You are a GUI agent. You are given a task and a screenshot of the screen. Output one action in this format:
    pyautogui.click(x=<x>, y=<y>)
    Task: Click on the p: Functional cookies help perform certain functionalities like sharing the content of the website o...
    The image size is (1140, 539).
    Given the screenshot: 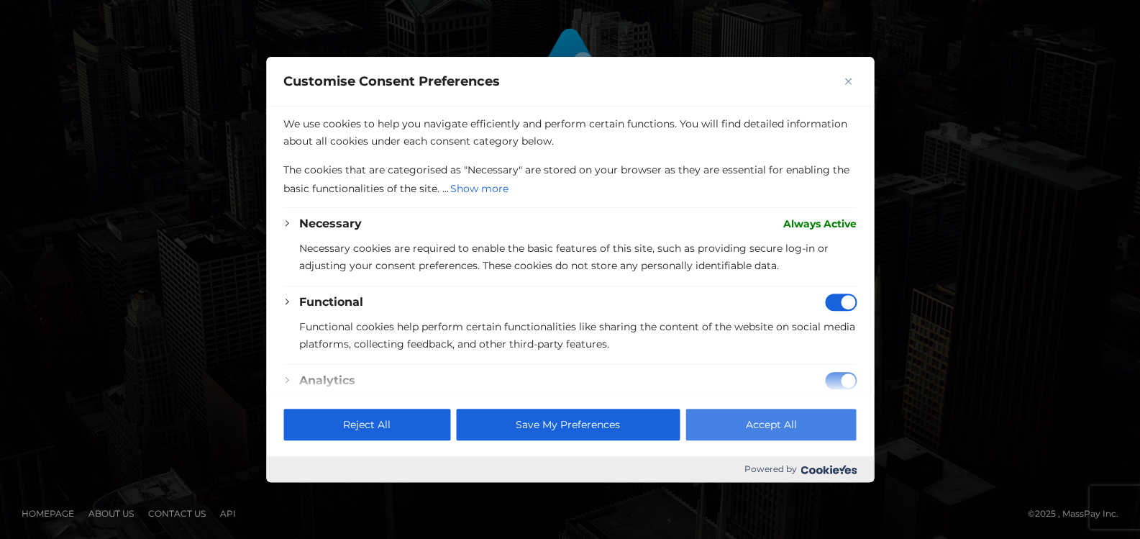 What is the action you would take?
    pyautogui.click(x=578, y=335)
    